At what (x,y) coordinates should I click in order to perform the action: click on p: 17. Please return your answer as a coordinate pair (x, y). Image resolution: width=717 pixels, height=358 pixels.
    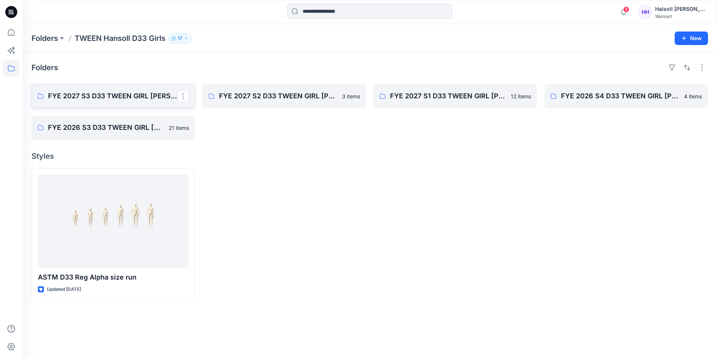
    Looking at the image, I should click on (180, 38).